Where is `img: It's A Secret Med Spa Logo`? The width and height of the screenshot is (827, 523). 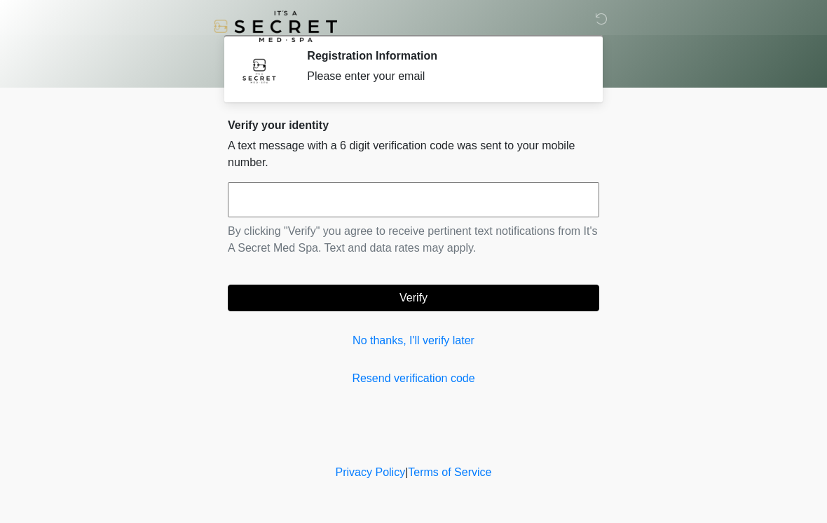 img: It's A Secret Med Spa Logo is located at coordinates (276, 26).